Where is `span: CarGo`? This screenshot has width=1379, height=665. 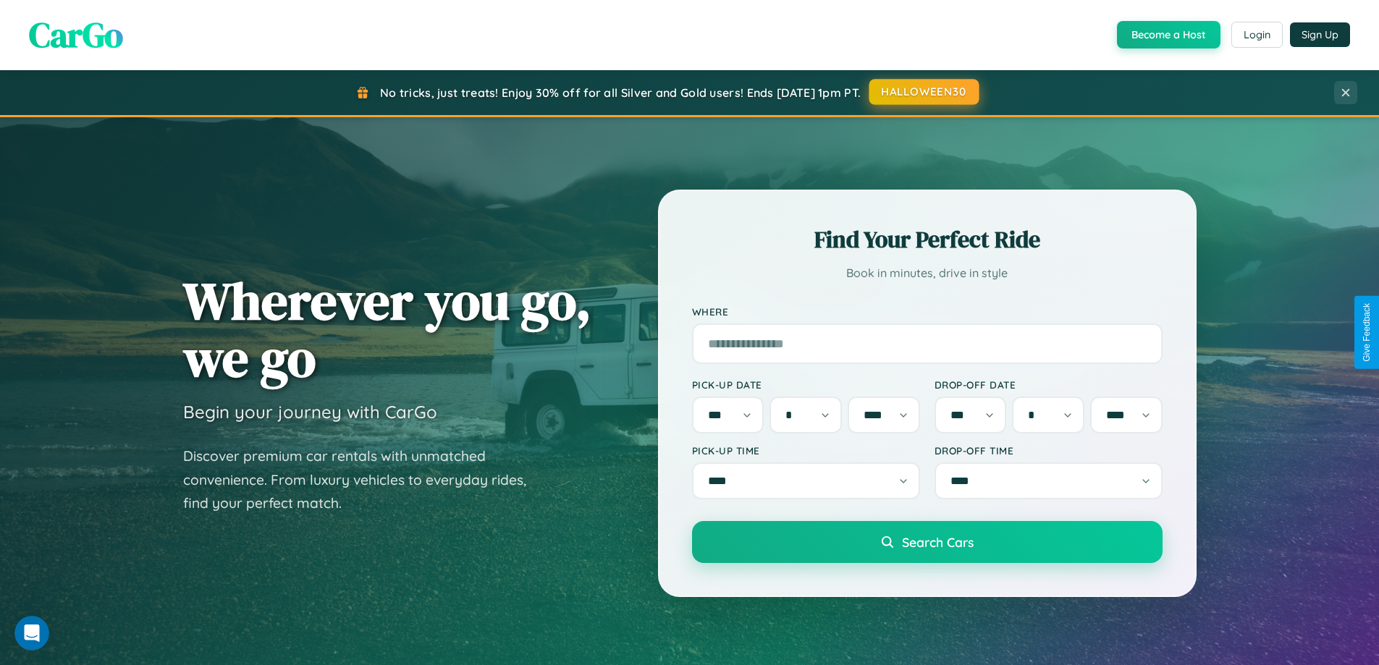 span: CarGo is located at coordinates (76, 35).